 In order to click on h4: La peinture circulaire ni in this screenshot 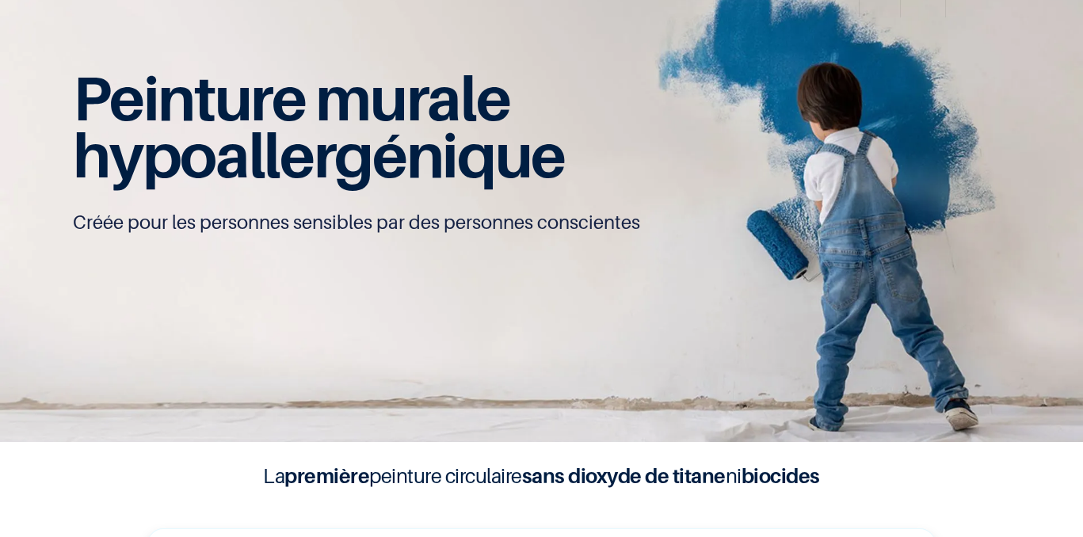, I will do `click(541, 476)`.